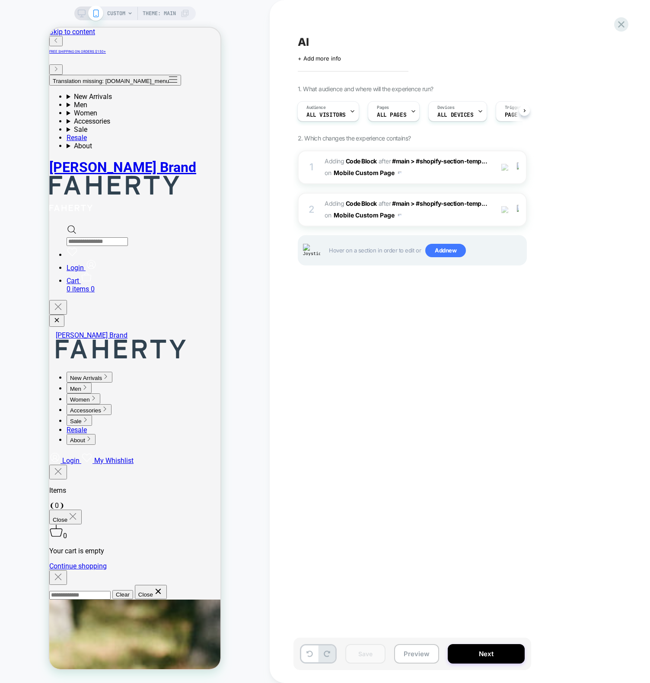  What do you see at coordinates (446, 108) in the screenshot?
I see `span: Devices` at bounding box center [446, 108].